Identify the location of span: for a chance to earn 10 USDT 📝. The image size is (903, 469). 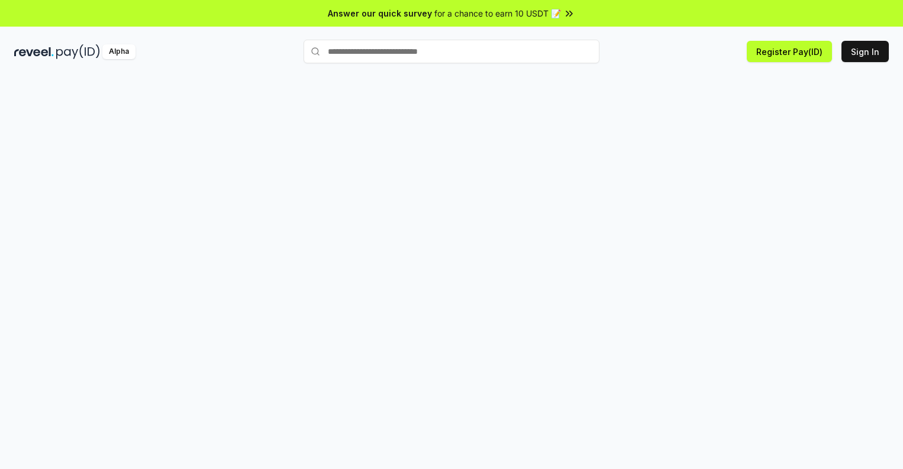
(498, 13).